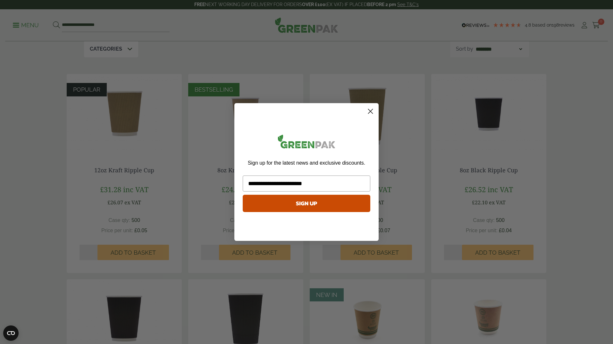 Image resolution: width=613 pixels, height=344 pixels. I want to click on span: Sign up for the latest news and exclusive discounts., so click(307, 163).